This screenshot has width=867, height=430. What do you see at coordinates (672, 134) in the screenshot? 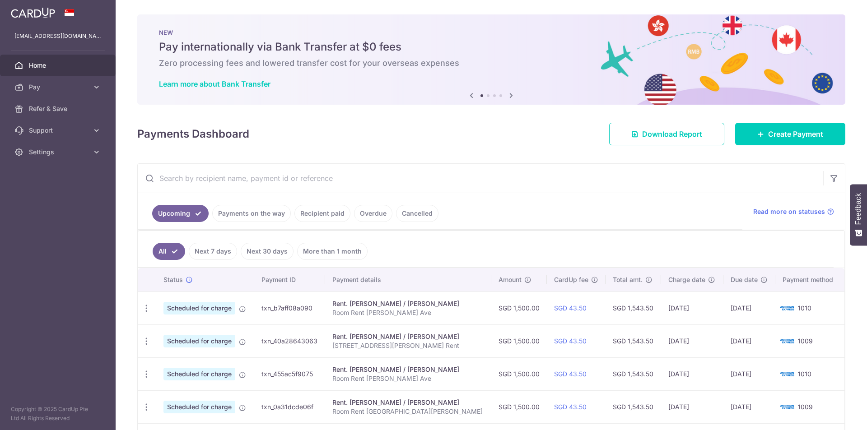
I see `span: Download Report` at bounding box center [672, 134].